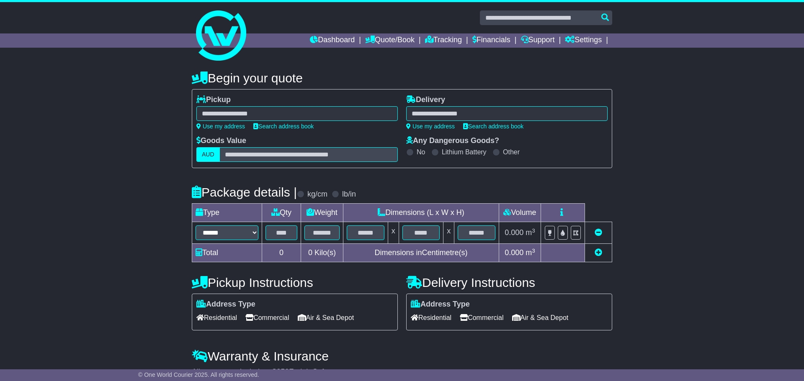 This screenshot has width=804, height=381. What do you see at coordinates (511, 152) in the screenshot?
I see `label: Other` at bounding box center [511, 152].